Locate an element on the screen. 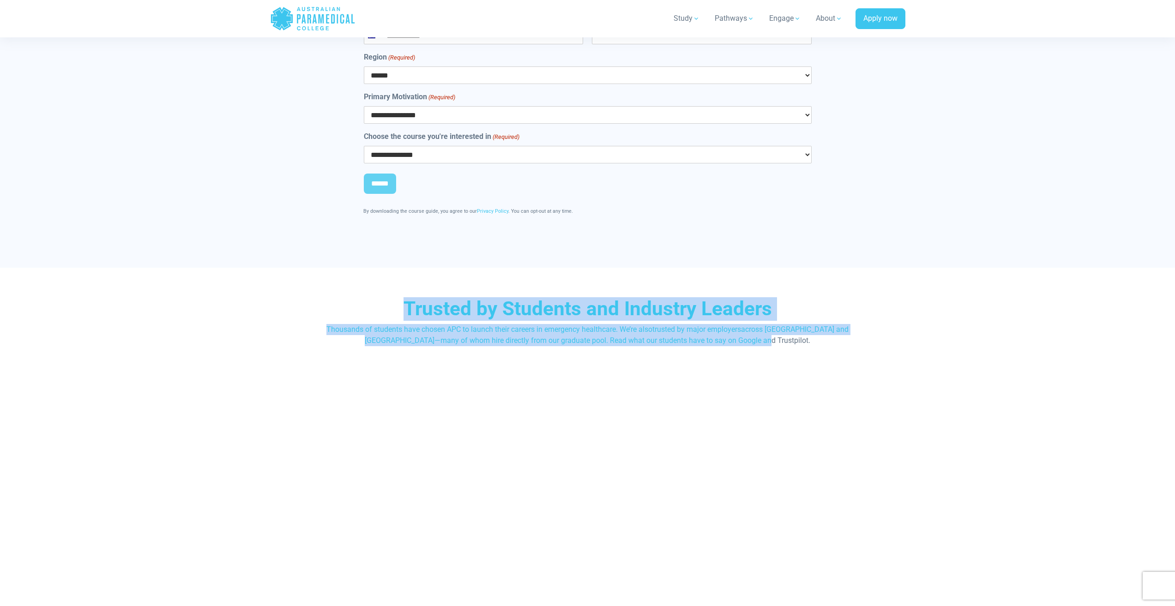  p: Thousands of students have chosen APC to launch their careers in emergency healthcare. We’re also... is located at coordinates (588, 335).